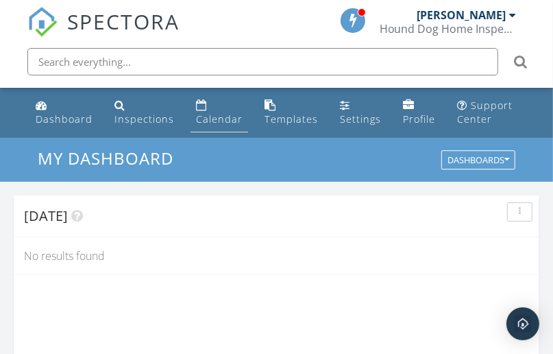  Describe the element at coordinates (276, 256) in the screenshot. I see `div: No results found` at that location.